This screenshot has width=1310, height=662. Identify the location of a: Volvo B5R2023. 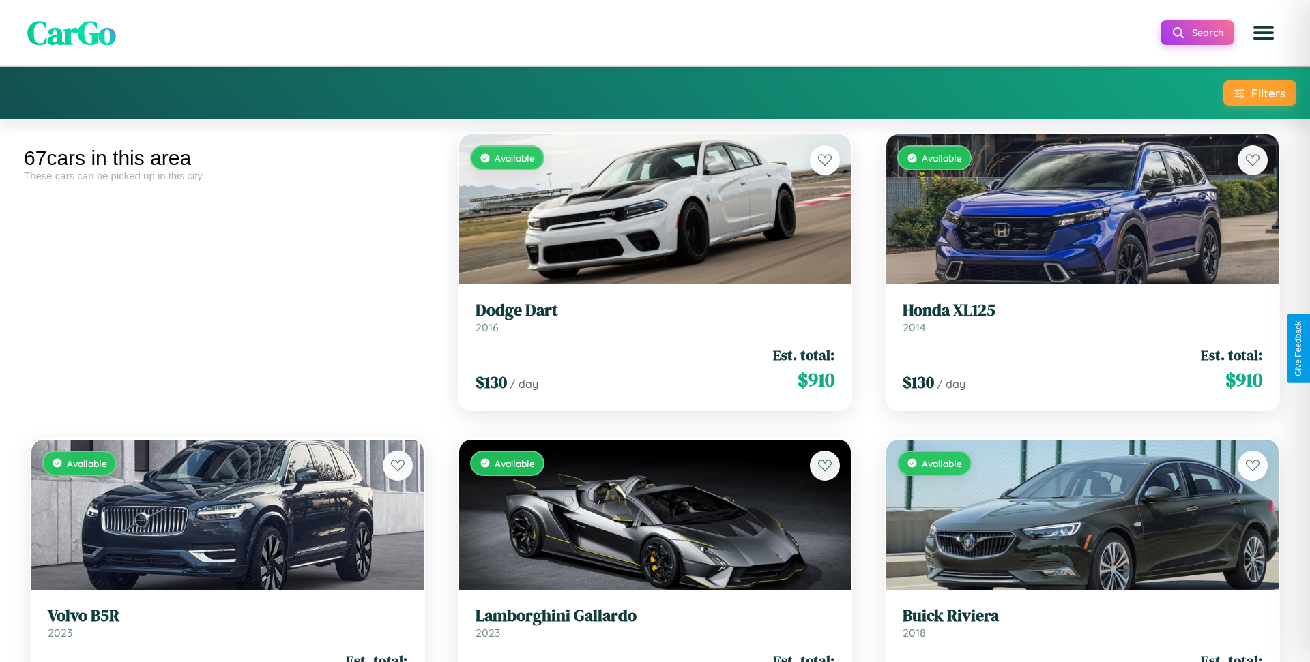
(227, 623).